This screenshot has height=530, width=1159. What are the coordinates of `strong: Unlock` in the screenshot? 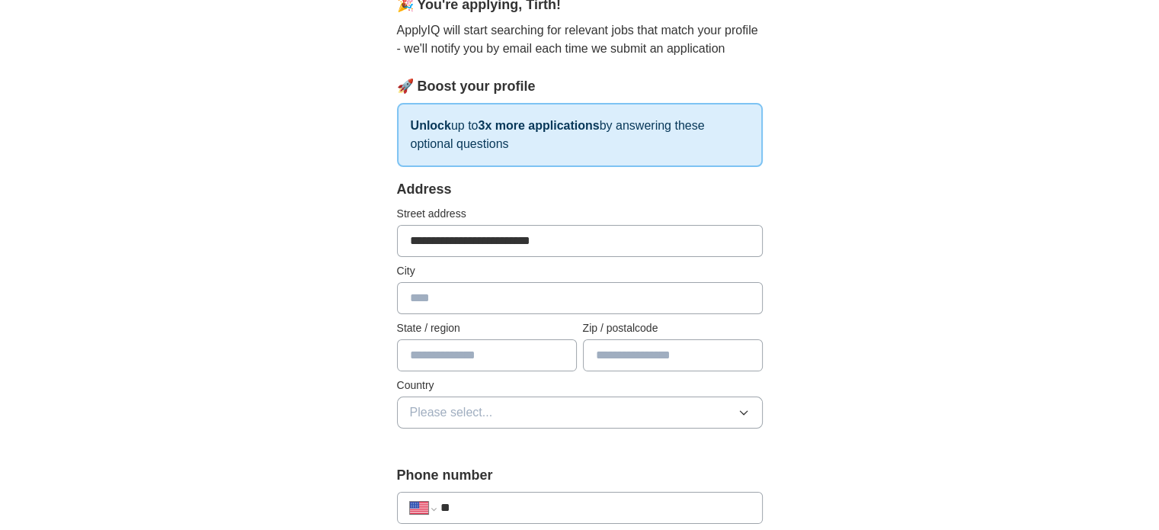 It's located at (431, 125).